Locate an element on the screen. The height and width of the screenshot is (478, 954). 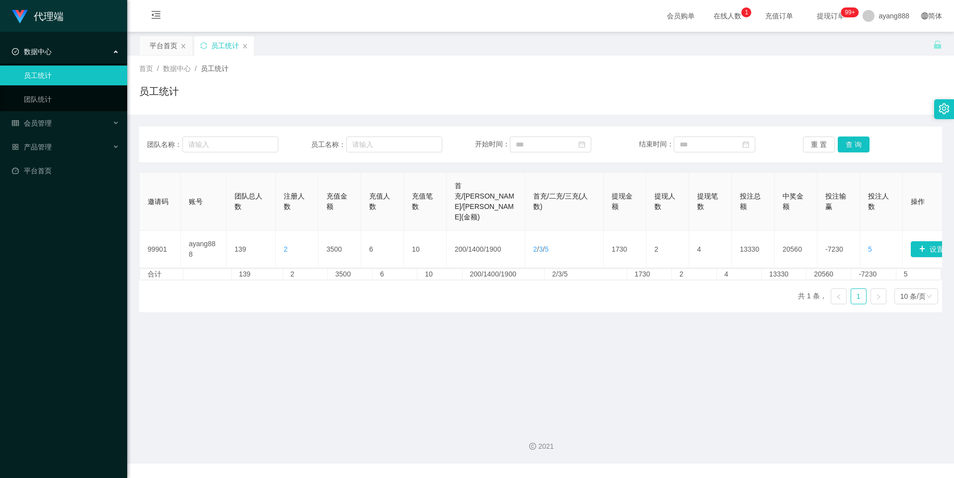
span: 开始时间： is located at coordinates (492, 144).